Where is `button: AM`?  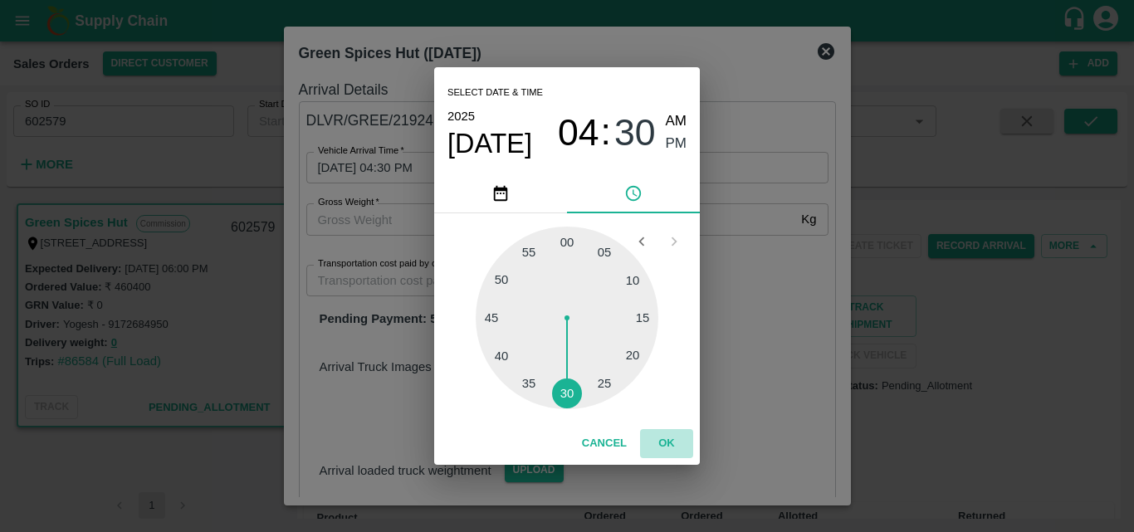
button: AM is located at coordinates (677, 121).